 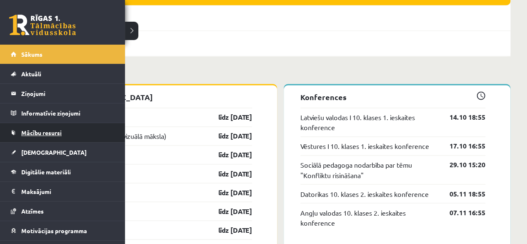 I want to click on a: Atzīmes, so click(x=62, y=211).